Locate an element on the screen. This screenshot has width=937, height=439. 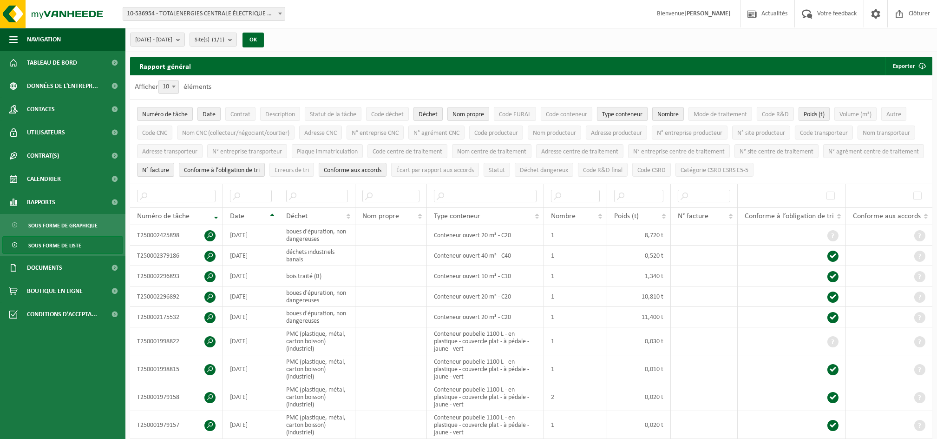
button: Volume (m³)Volume (m³): Activate to sort is located at coordinates (855, 114).